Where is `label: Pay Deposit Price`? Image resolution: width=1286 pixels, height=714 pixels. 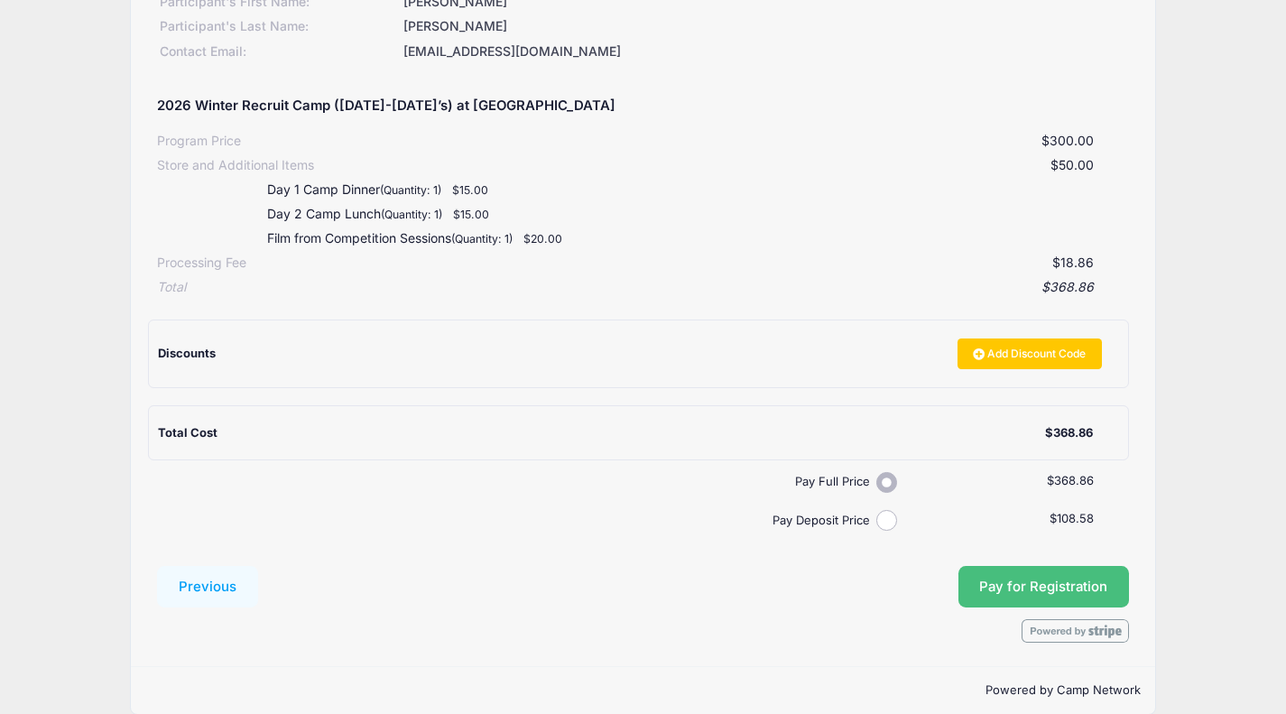
label: Pay Deposit Price is located at coordinates (520, 521).